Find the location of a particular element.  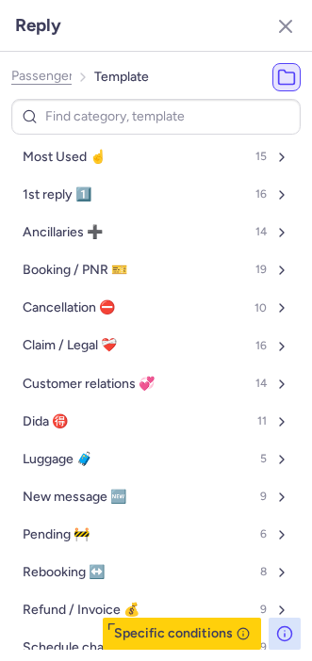

span: Luggage 🧳 is located at coordinates (57, 460).